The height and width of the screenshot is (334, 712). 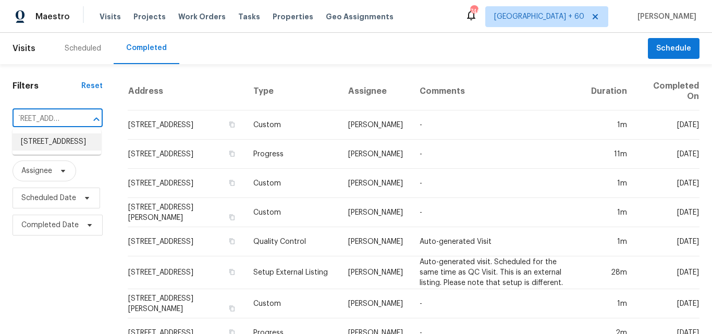 I want to click on div: Completed, so click(x=147, y=48).